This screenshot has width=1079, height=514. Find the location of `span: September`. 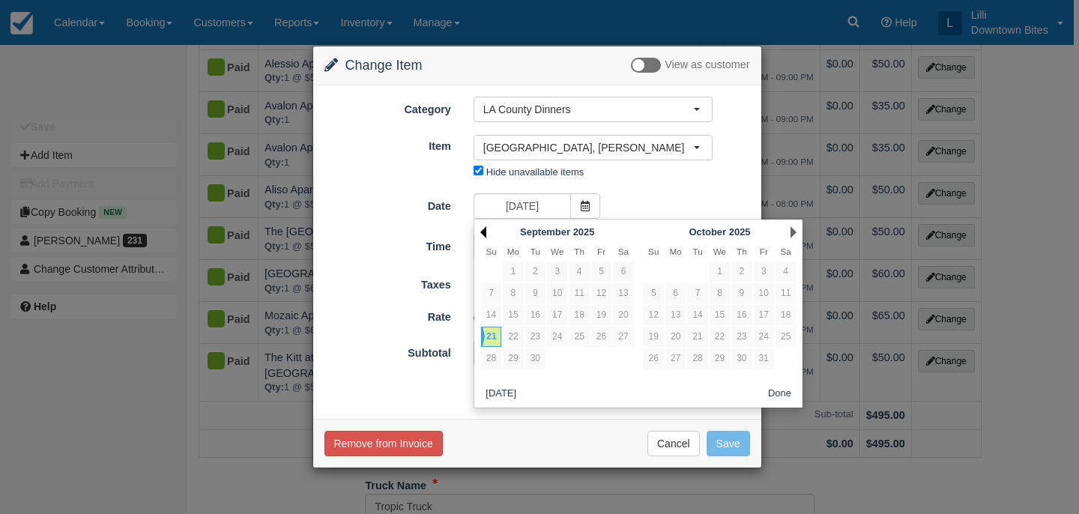

span: September is located at coordinates (545, 232).